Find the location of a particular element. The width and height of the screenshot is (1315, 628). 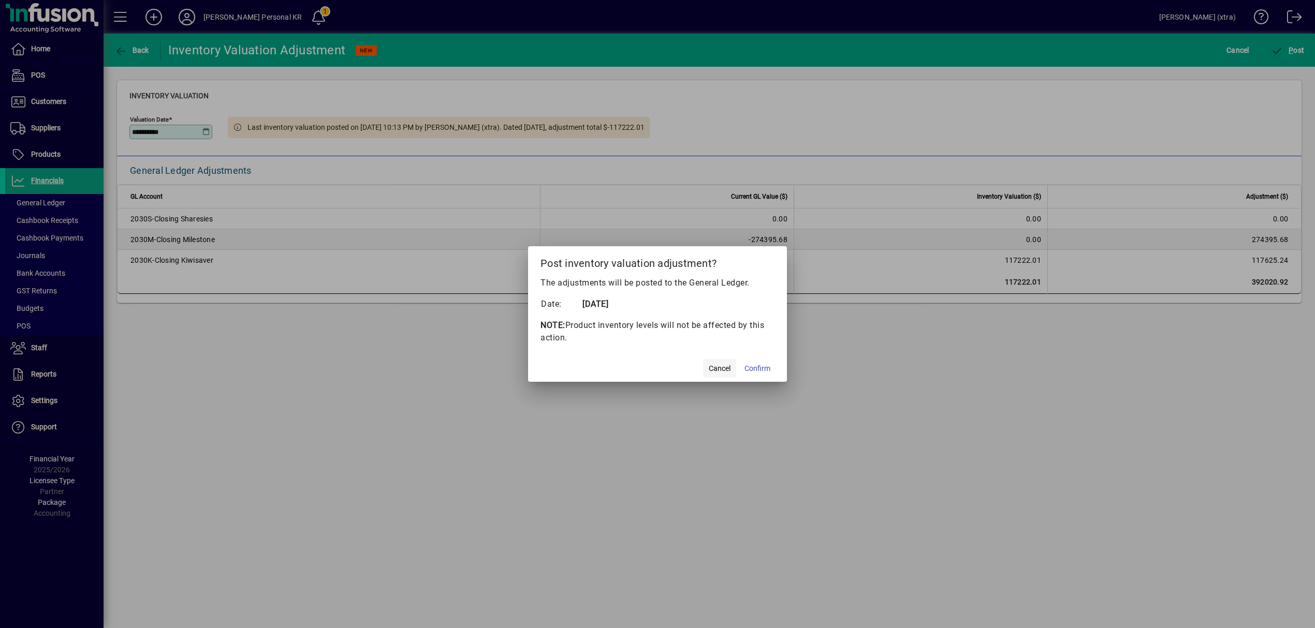

h2: Post inventory valuation adjustment? is located at coordinates (657, 261).